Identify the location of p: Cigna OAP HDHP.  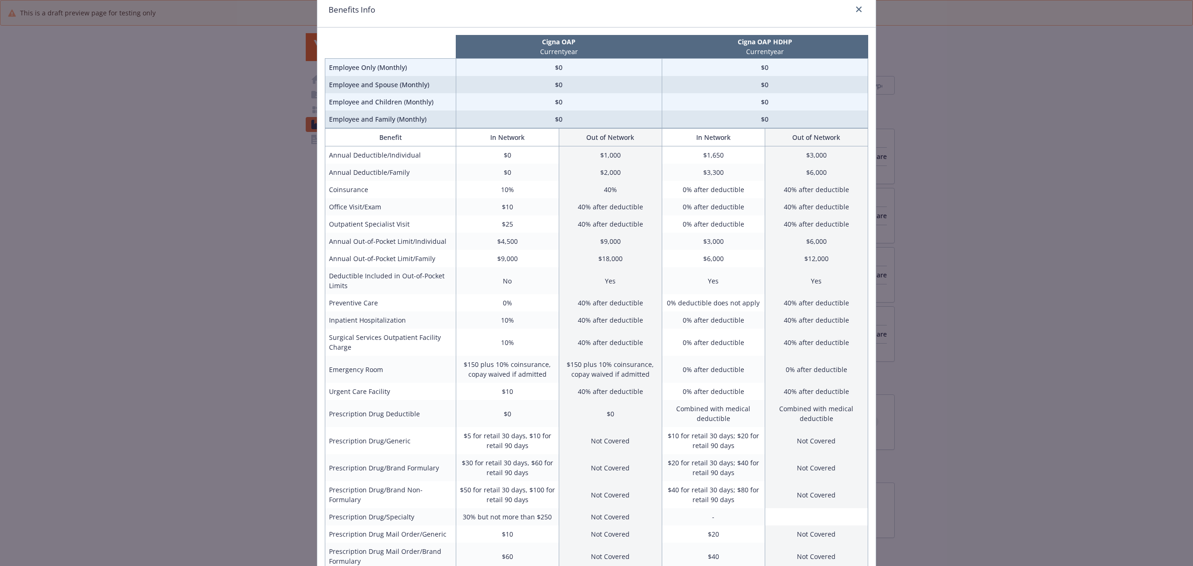
(765, 41).